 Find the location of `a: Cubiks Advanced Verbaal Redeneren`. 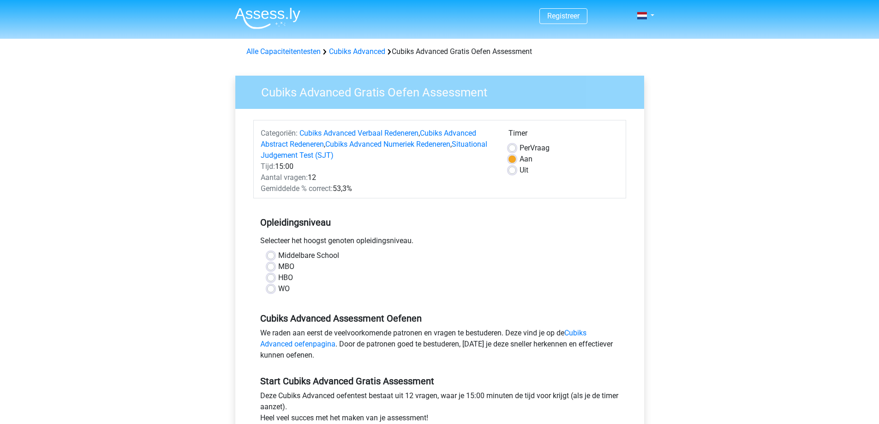

a: Cubiks Advanced Verbaal Redeneren is located at coordinates (359, 133).